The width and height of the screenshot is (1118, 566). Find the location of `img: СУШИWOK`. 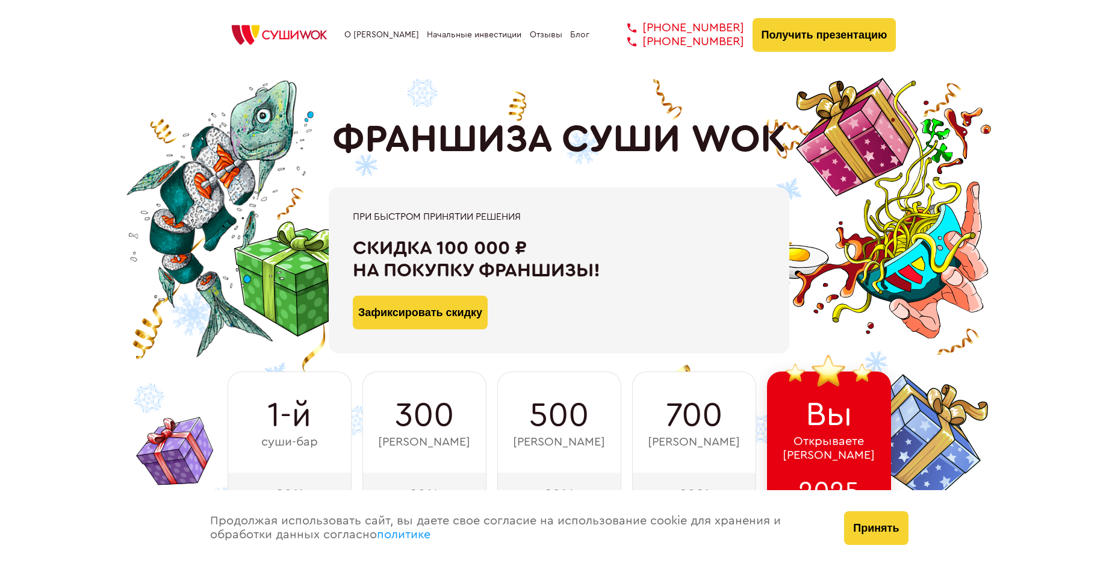

img: СУШИWOK is located at coordinates (279, 35).